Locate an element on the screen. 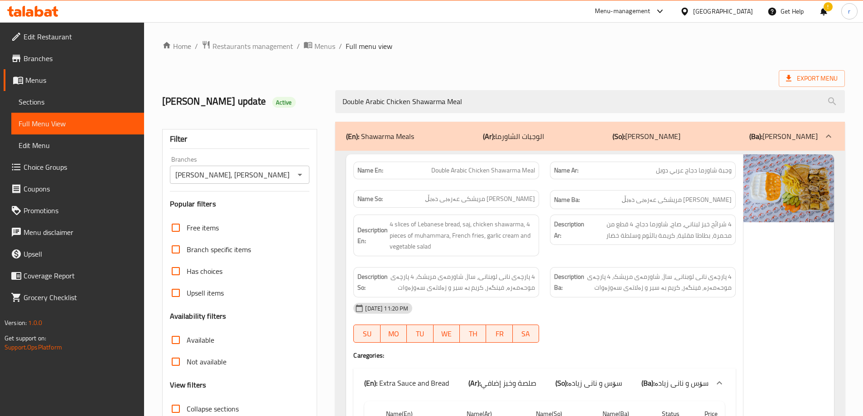 This screenshot has height=416, width=863. span: Edit Menu is located at coordinates (77, 145).